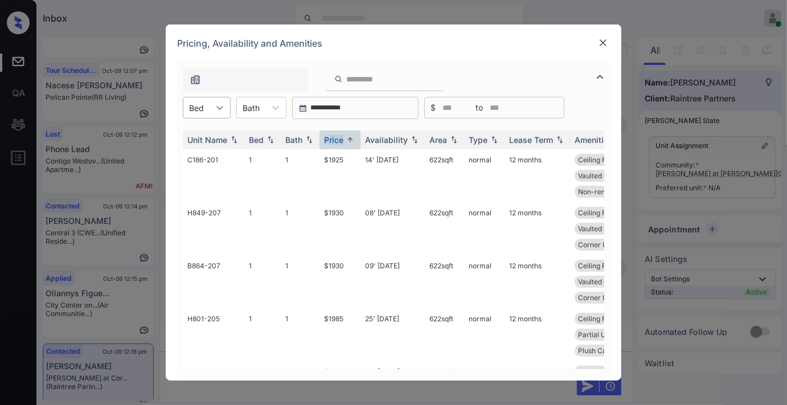 This screenshot has height=405, width=787. Describe the element at coordinates (214, 228) in the screenshot. I see `td: H849-207` at that location.